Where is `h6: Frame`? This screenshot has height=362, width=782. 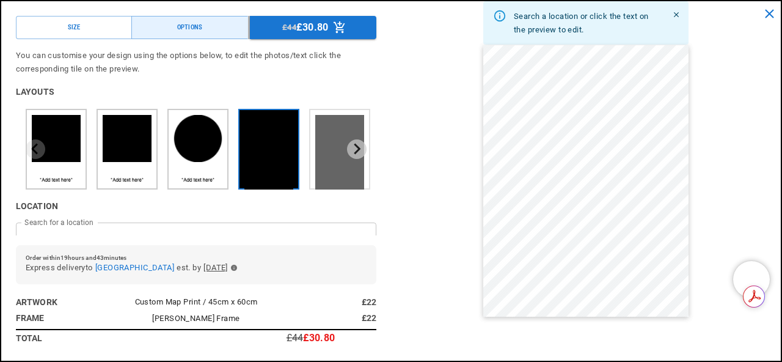 h6: Frame is located at coordinates (61, 318).